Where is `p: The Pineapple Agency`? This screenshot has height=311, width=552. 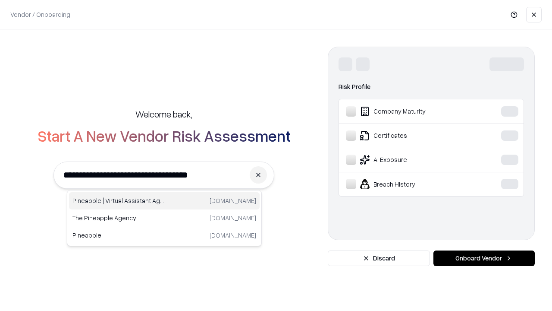 p: The Pineapple Agency is located at coordinates (118, 217).